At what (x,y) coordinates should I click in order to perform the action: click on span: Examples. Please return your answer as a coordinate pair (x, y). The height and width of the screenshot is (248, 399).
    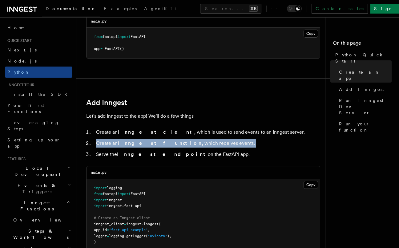
    Looking at the image, I should click on (120, 9).